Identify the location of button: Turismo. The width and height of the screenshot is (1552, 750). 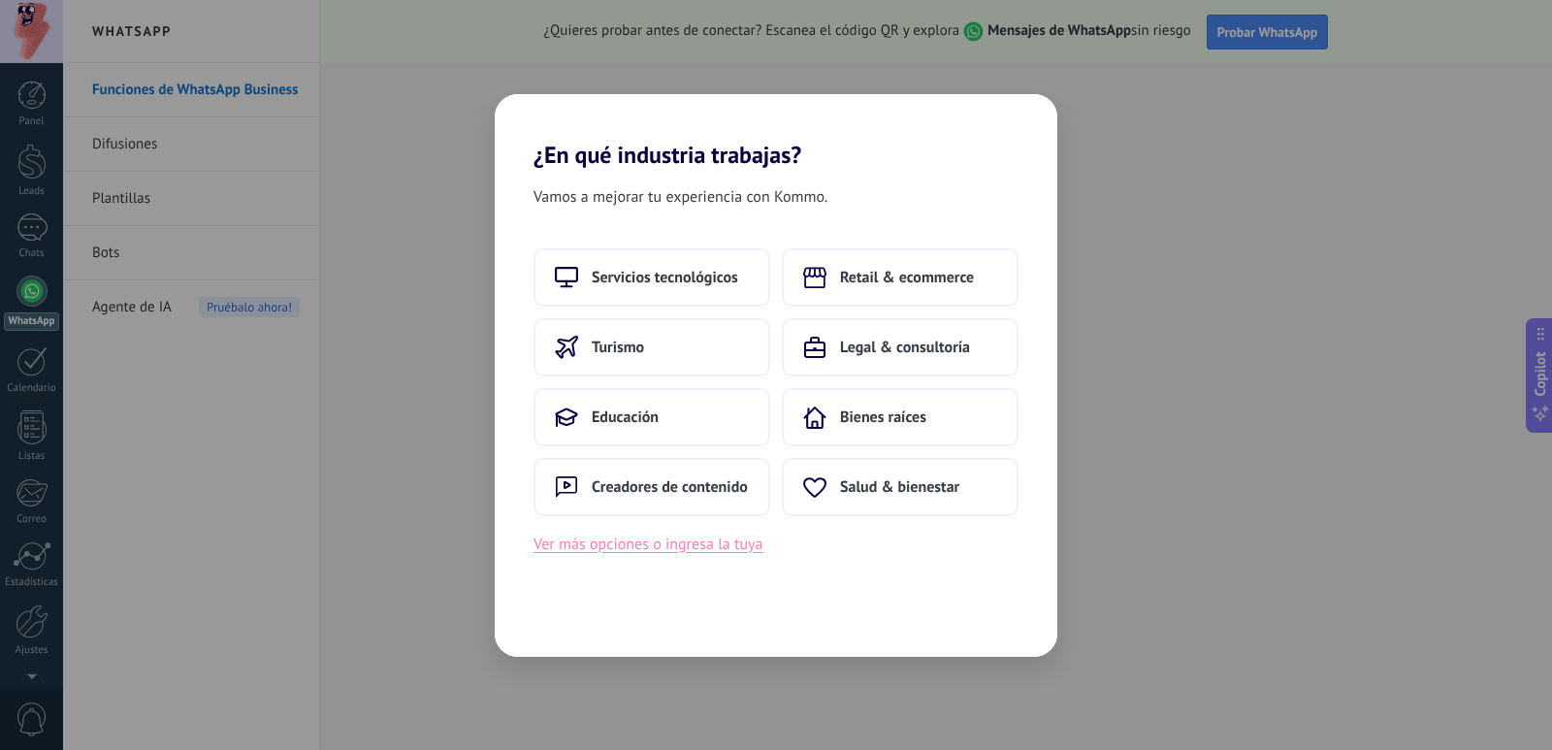
(652, 347).